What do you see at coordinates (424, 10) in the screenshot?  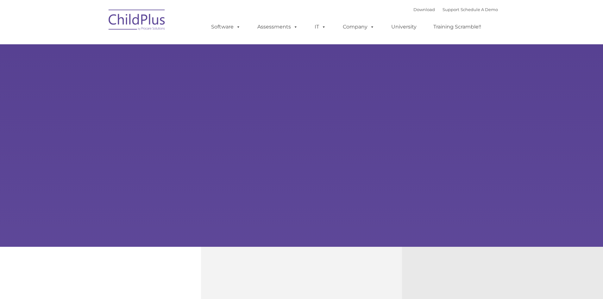 I see `a: Download` at bounding box center [424, 10].